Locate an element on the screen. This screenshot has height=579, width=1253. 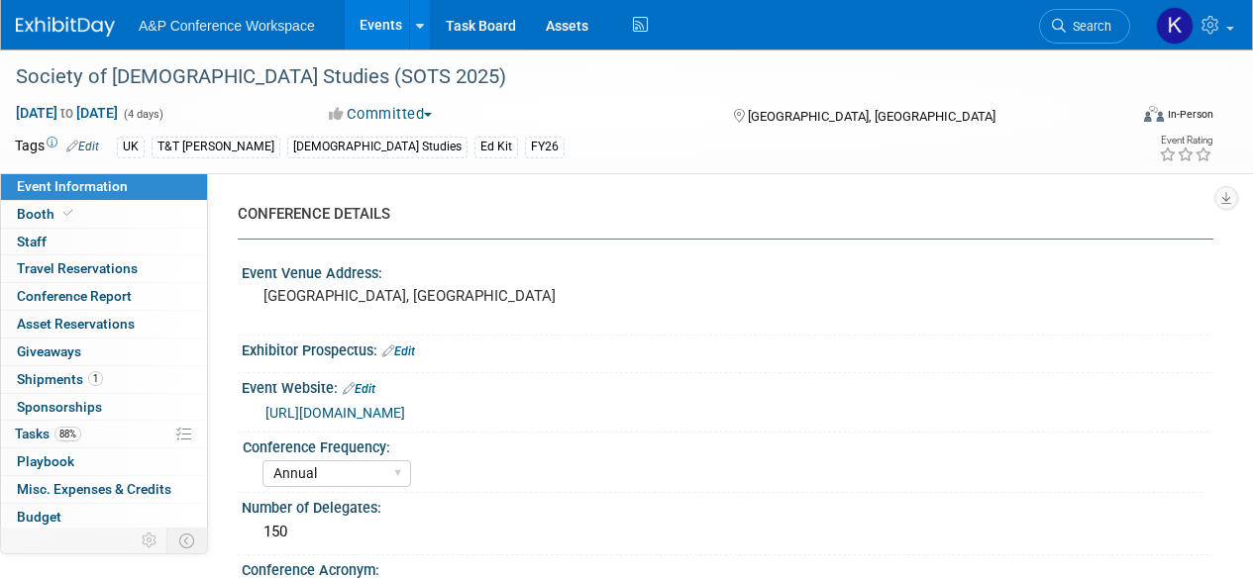
span: Budget is located at coordinates (39, 517).